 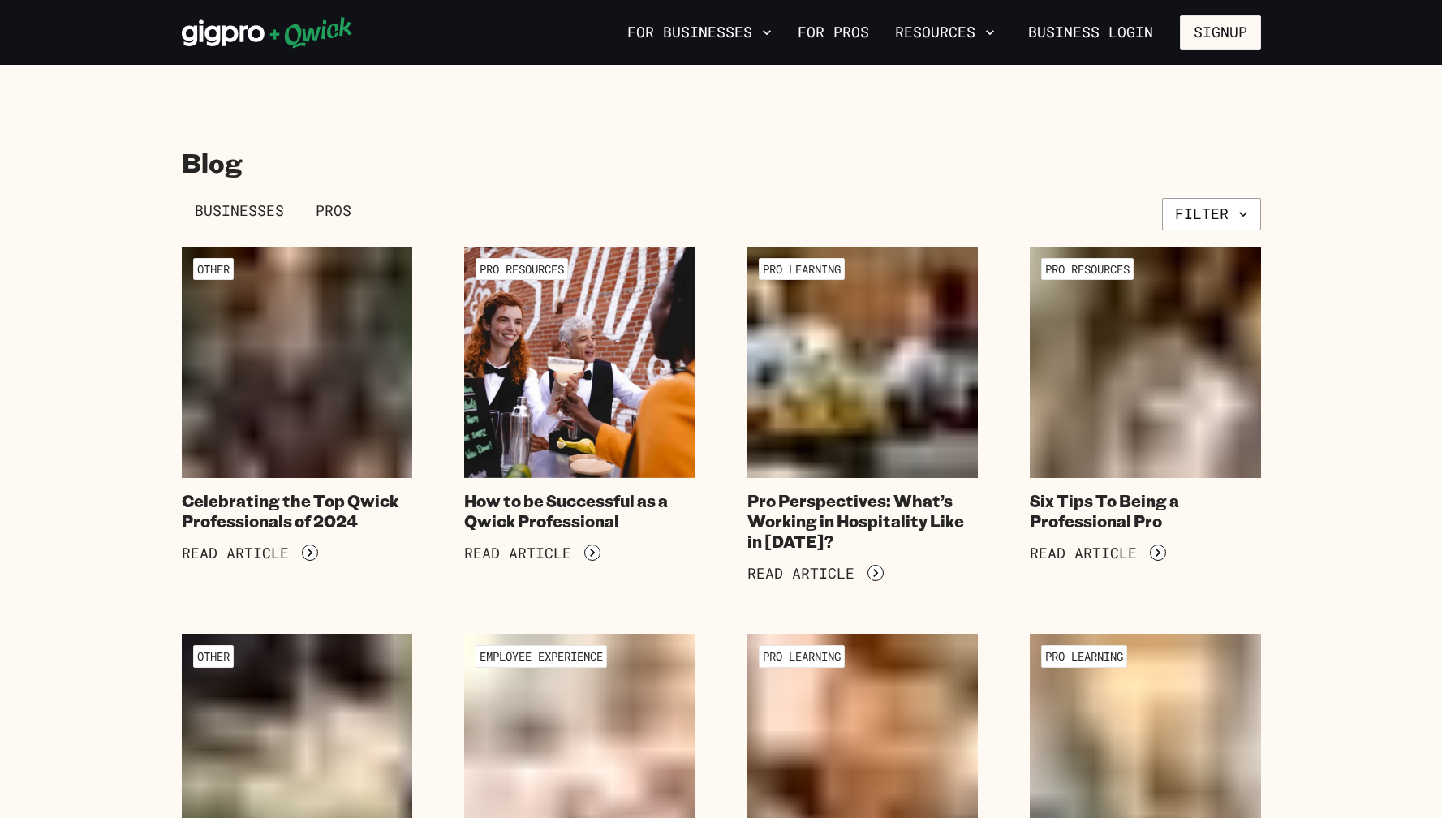 I want to click on h4: Six Tips To Being a Professional Pro, so click(x=1145, y=511).